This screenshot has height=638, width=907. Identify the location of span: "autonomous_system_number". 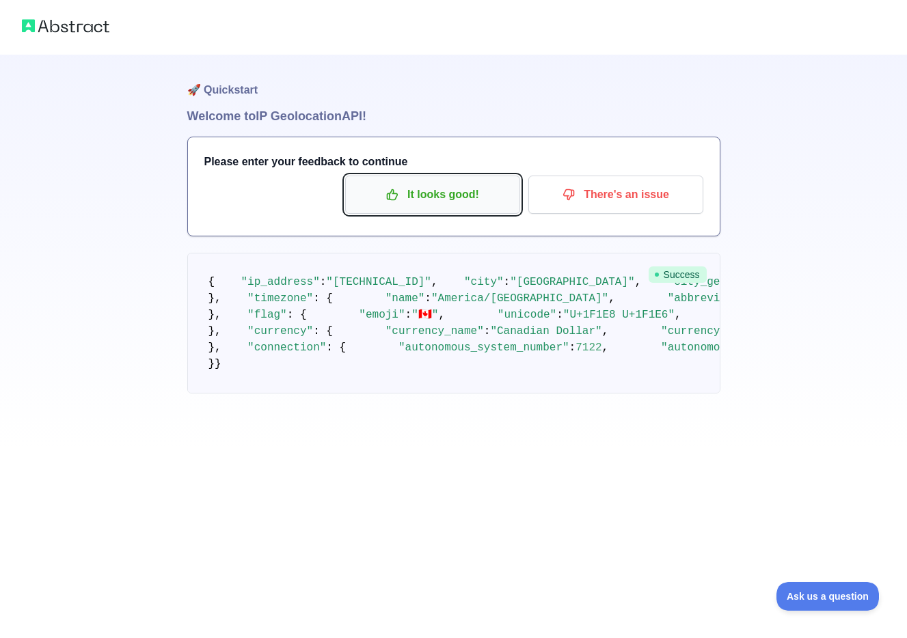
(484, 348).